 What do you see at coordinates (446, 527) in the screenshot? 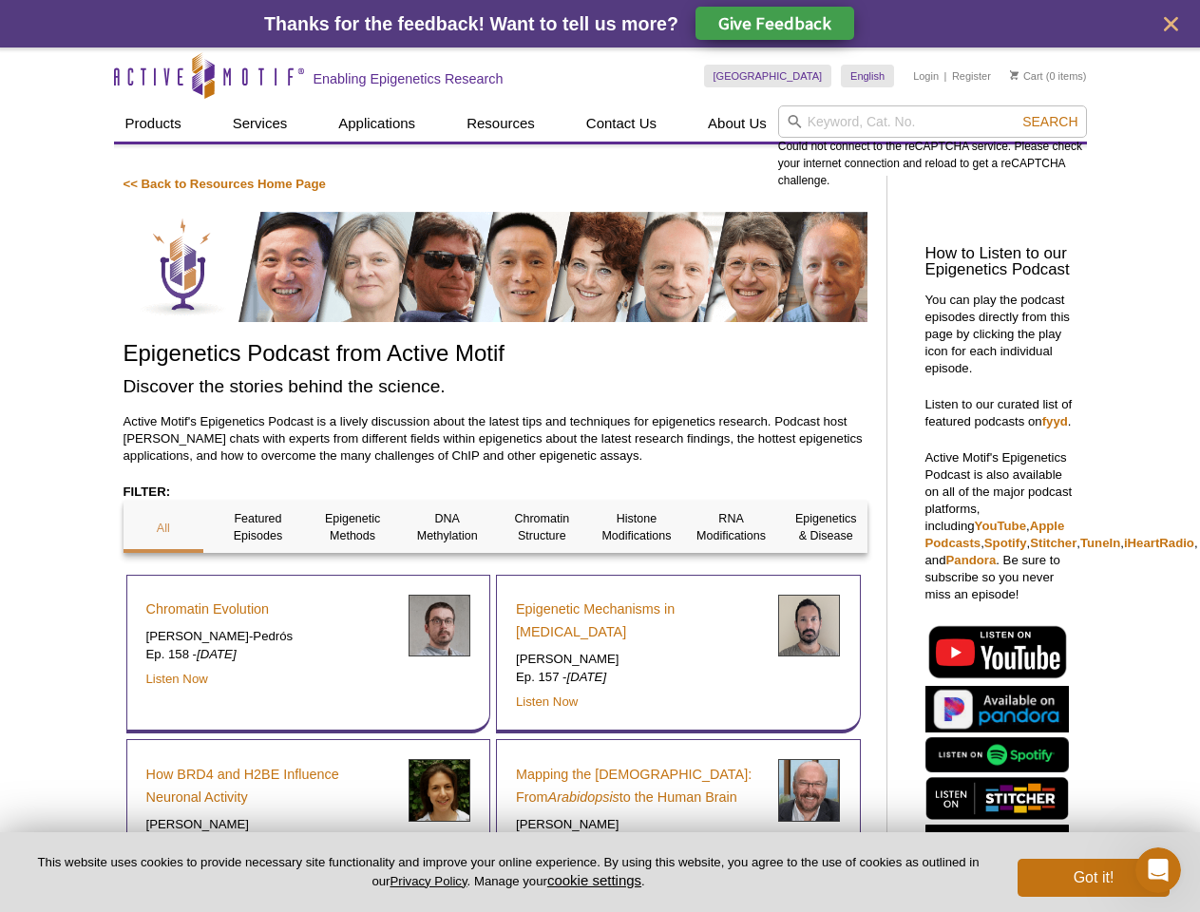
I see `p: DNA Methylation` at bounding box center [446, 527].